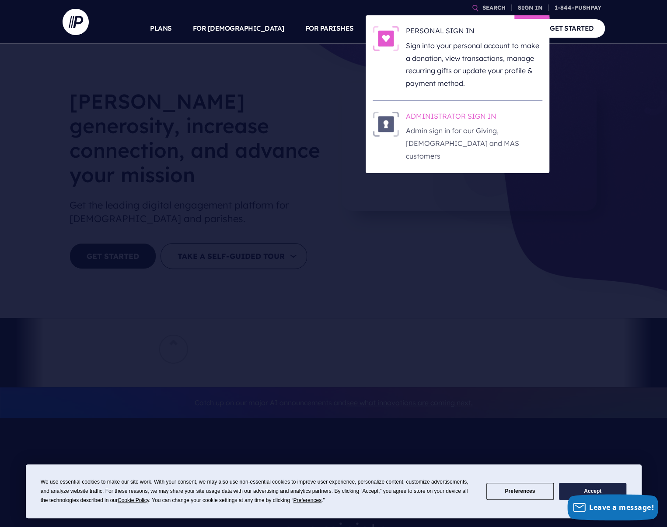 This screenshot has width=667, height=527. I want to click on h6: ADMINISTRATOR SIGN IN, so click(474, 118).